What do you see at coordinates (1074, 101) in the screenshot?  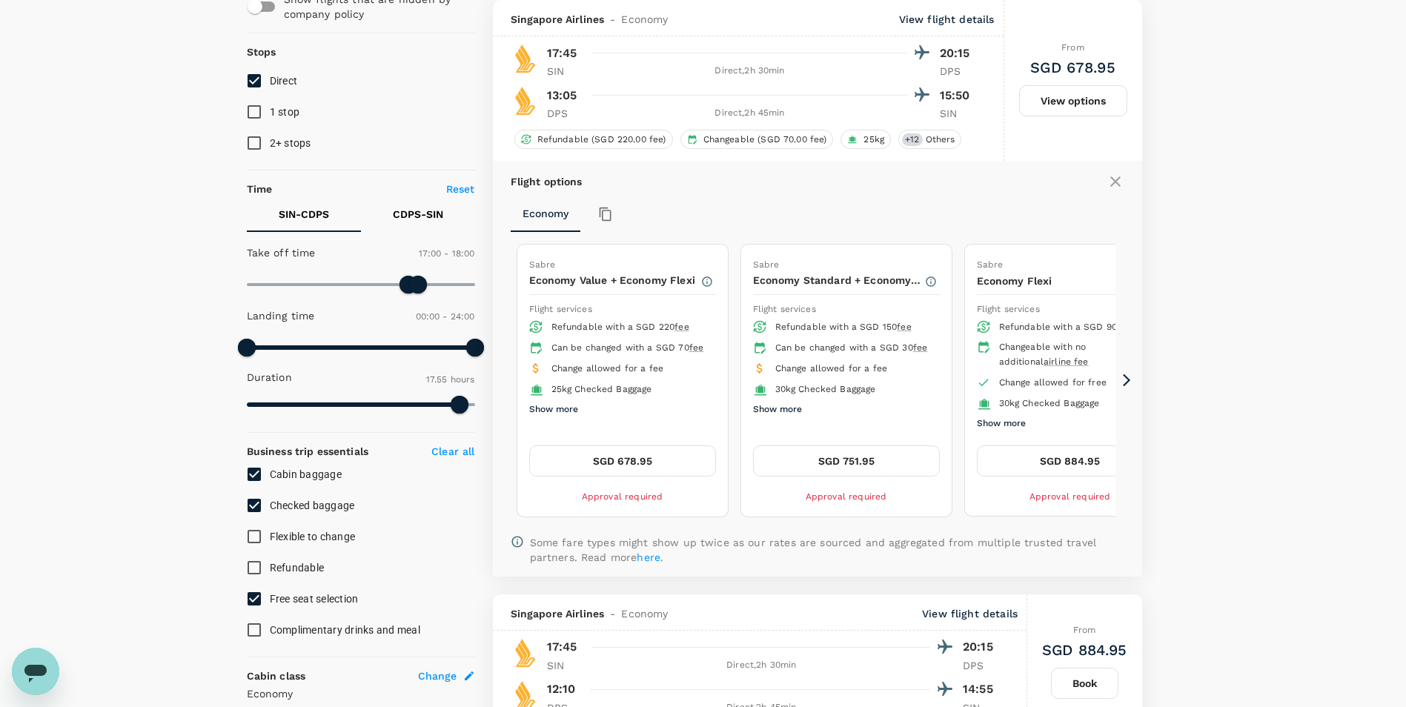 I see `button: View options` at bounding box center [1074, 101].